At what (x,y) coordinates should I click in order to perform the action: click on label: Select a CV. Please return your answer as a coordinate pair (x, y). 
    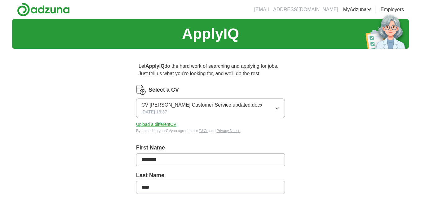
    Looking at the image, I should click on (164, 90).